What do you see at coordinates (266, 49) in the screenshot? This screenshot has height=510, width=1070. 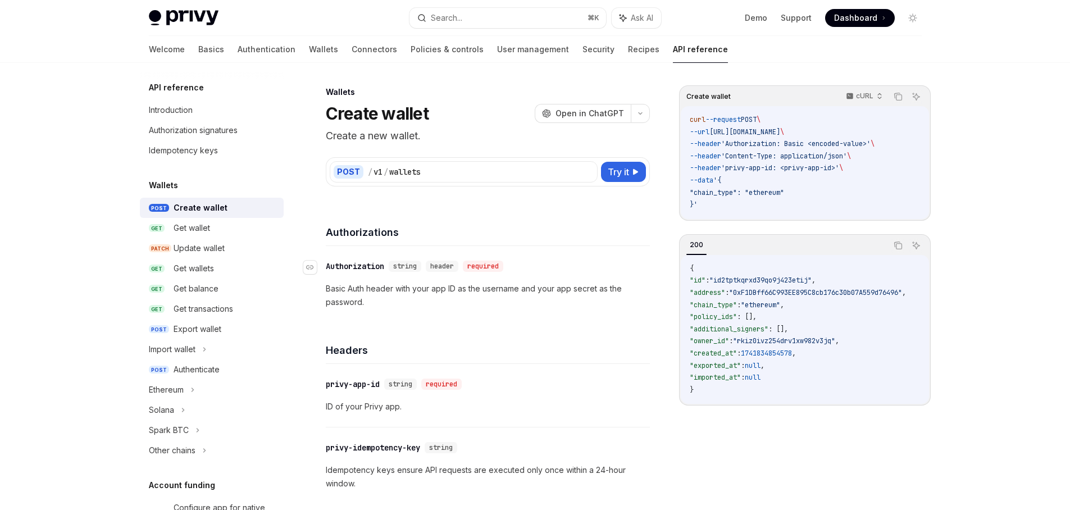 I see `a: Authentication` at bounding box center [266, 49].